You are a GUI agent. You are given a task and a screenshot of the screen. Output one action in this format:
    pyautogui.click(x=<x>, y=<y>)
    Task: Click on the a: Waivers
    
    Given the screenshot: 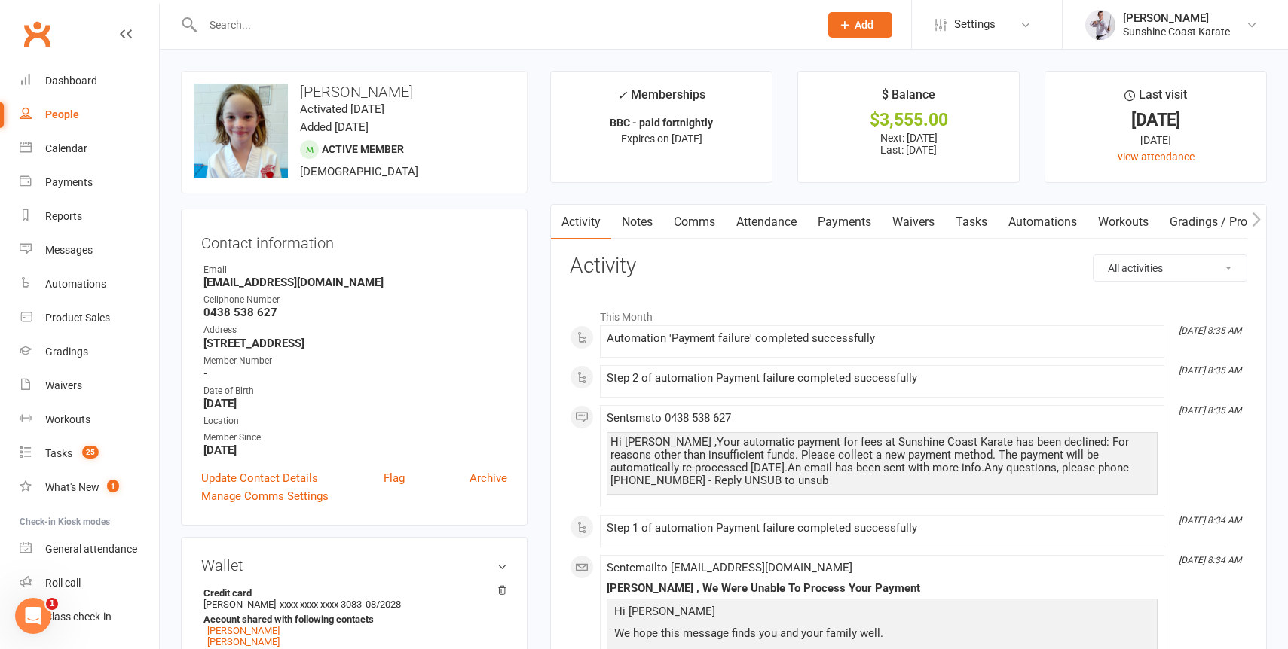 What is the action you would take?
    pyautogui.click(x=89, y=386)
    